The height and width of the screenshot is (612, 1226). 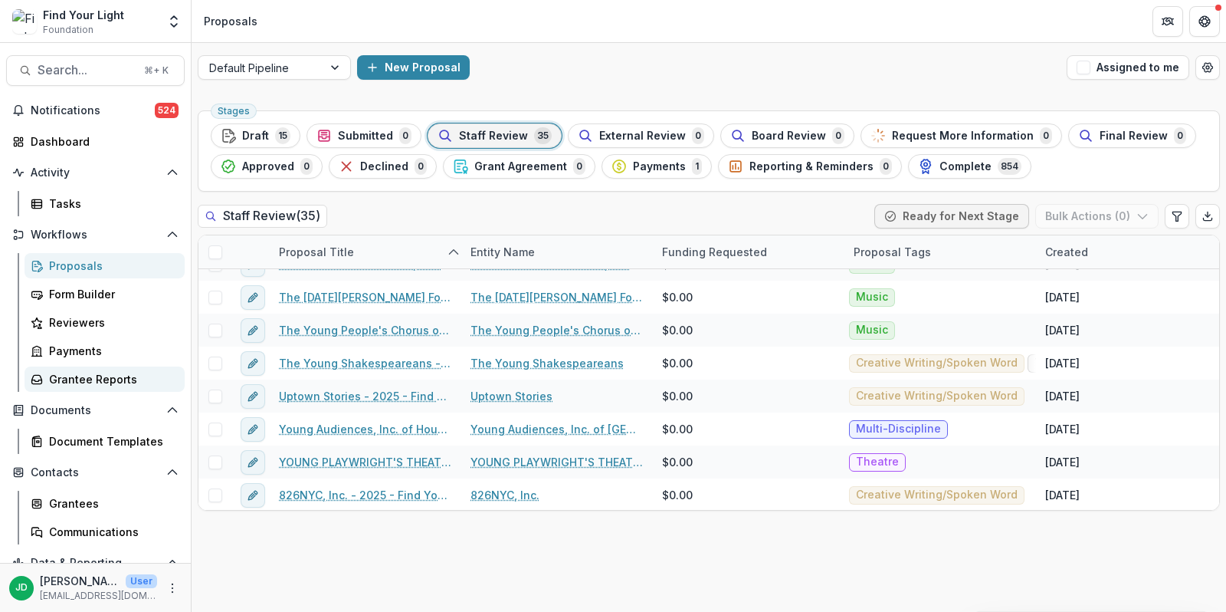 I want to click on button: Open Data & Reporting, so click(x=95, y=563).